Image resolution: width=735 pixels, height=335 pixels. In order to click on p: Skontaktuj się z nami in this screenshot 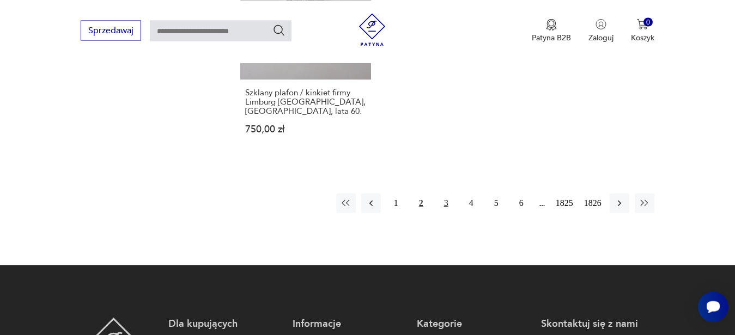, I will do `click(598, 324)`.